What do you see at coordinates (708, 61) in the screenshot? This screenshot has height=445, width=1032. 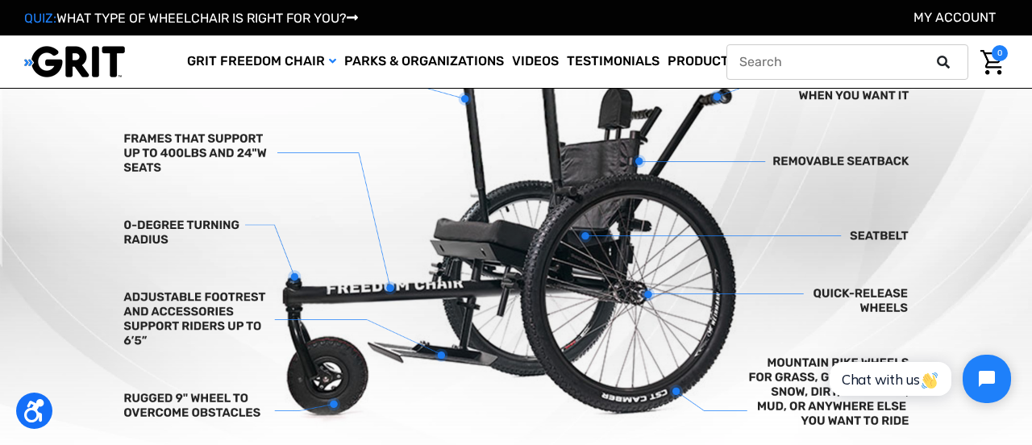 I see `a: Products` at bounding box center [708, 61].